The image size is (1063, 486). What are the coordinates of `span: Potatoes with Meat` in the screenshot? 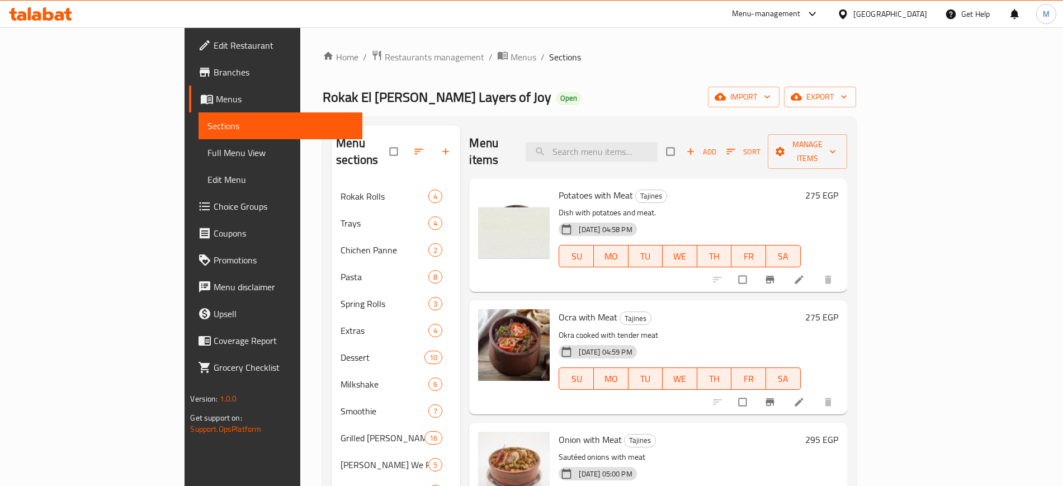 It's located at (596, 195).